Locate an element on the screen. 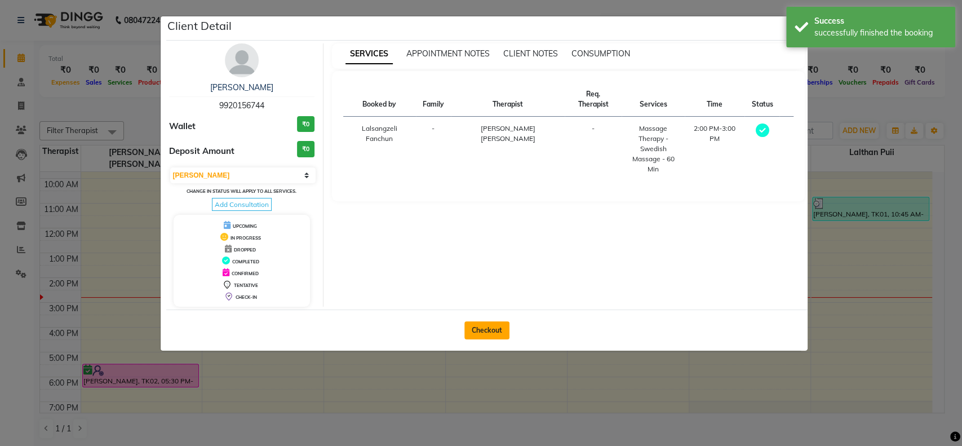 Image resolution: width=962 pixels, height=446 pixels. td: Lalsangzeli Fanchun is located at coordinates (379, 149).